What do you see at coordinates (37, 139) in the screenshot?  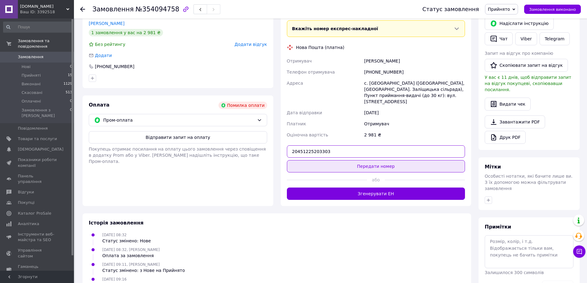 I see `span: Товари та послуги` at bounding box center [37, 139].